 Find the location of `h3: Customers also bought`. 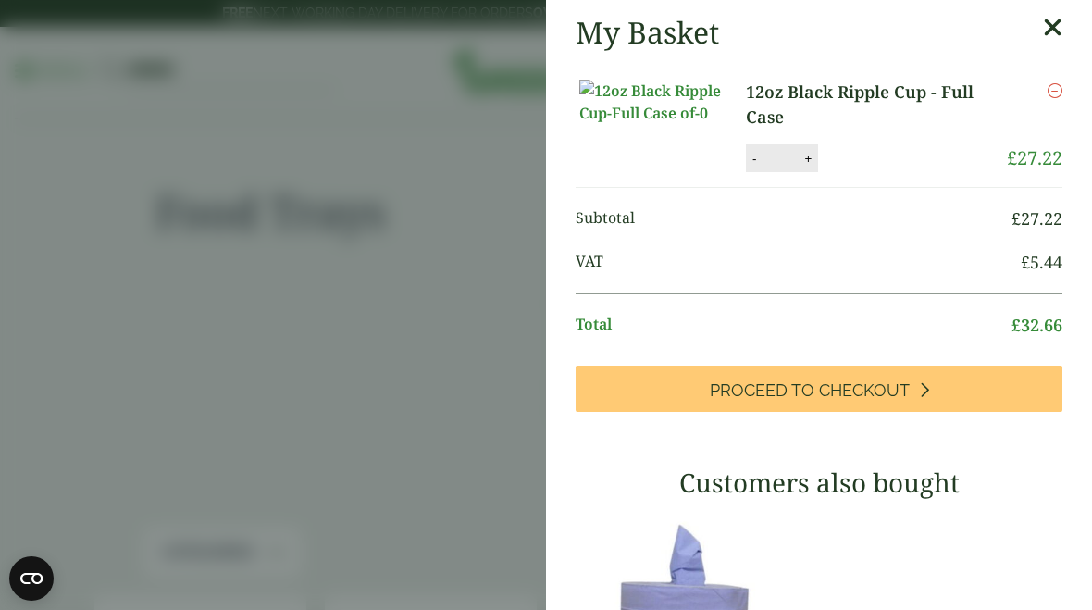

h3: Customers also bought is located at coordinates (819, 483).